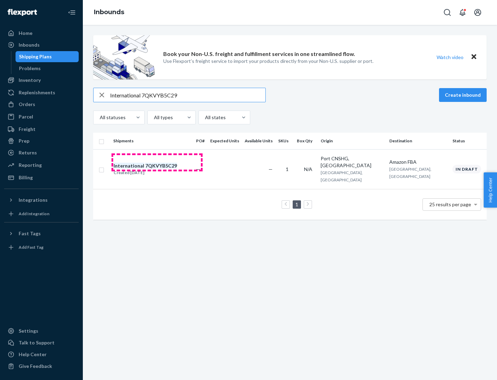  Describe the element at coordinates (490, 190) in the screenshot. I see `span: Help Center` at that location.